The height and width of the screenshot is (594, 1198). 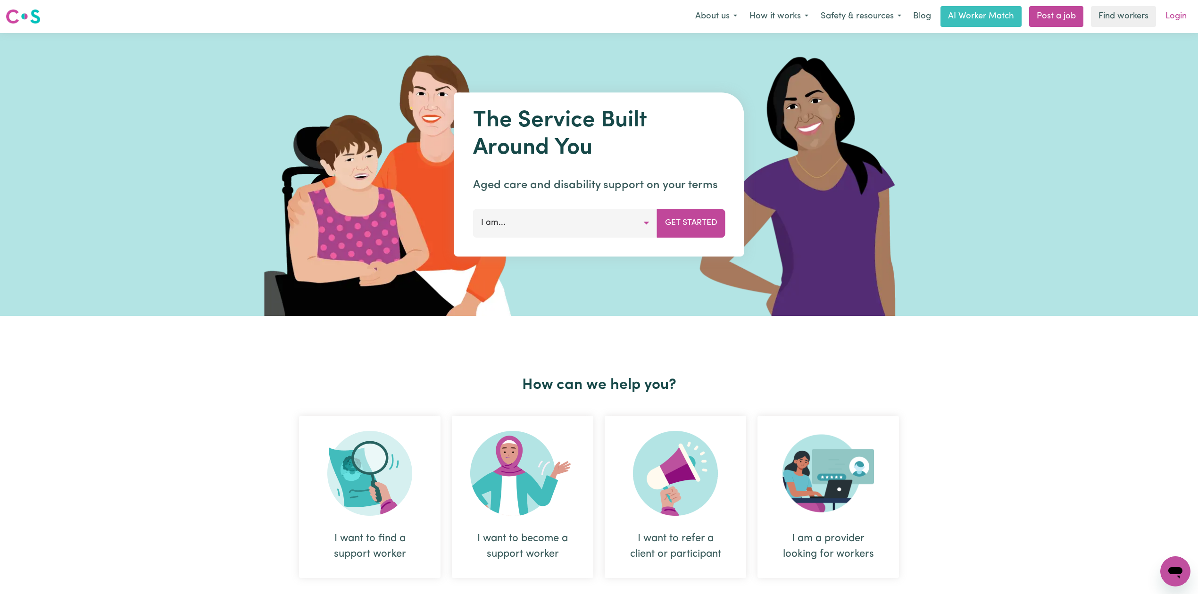 I want to click on a: Blog, so click(x=922, y=17).